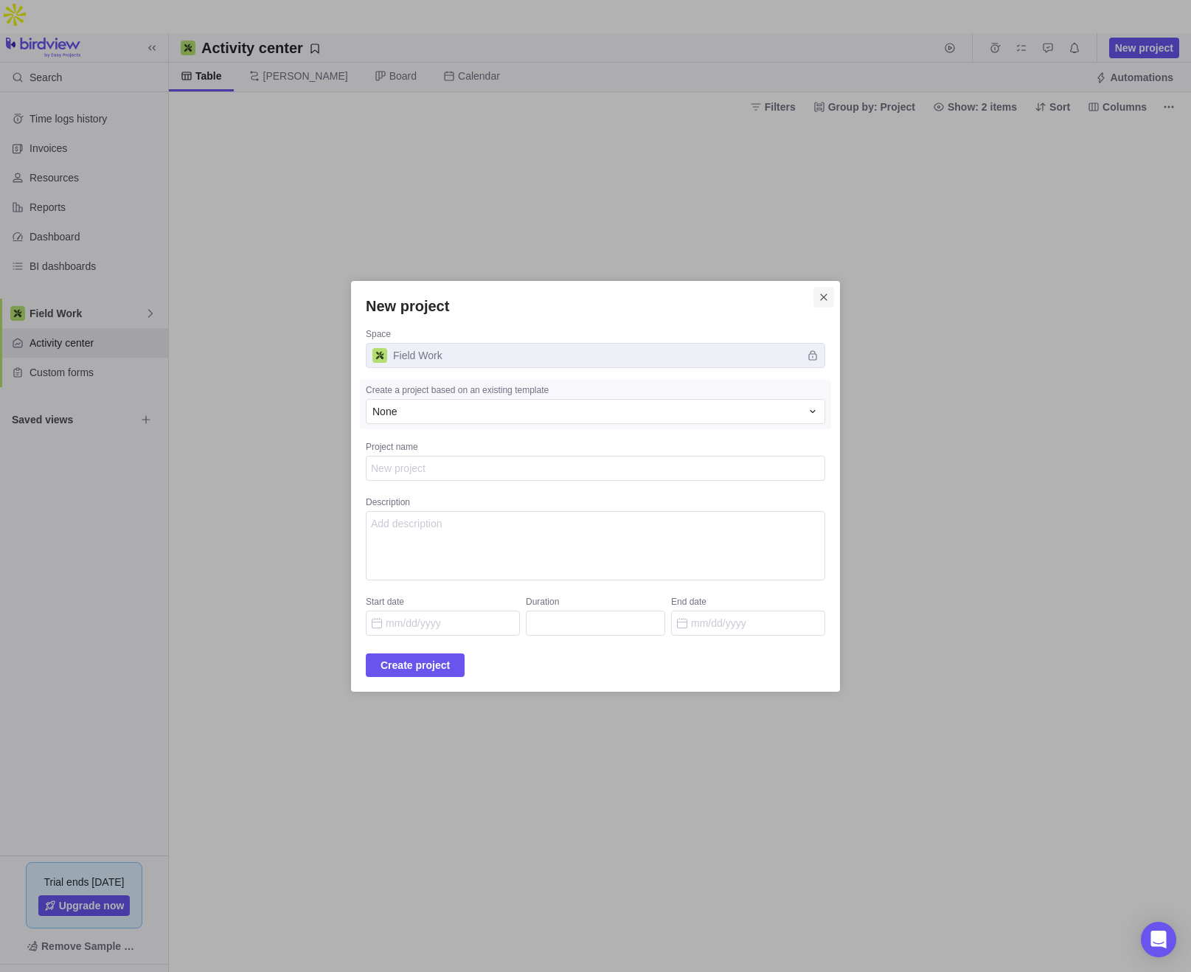  I want to click on textarea: Description, so click(595, 546).